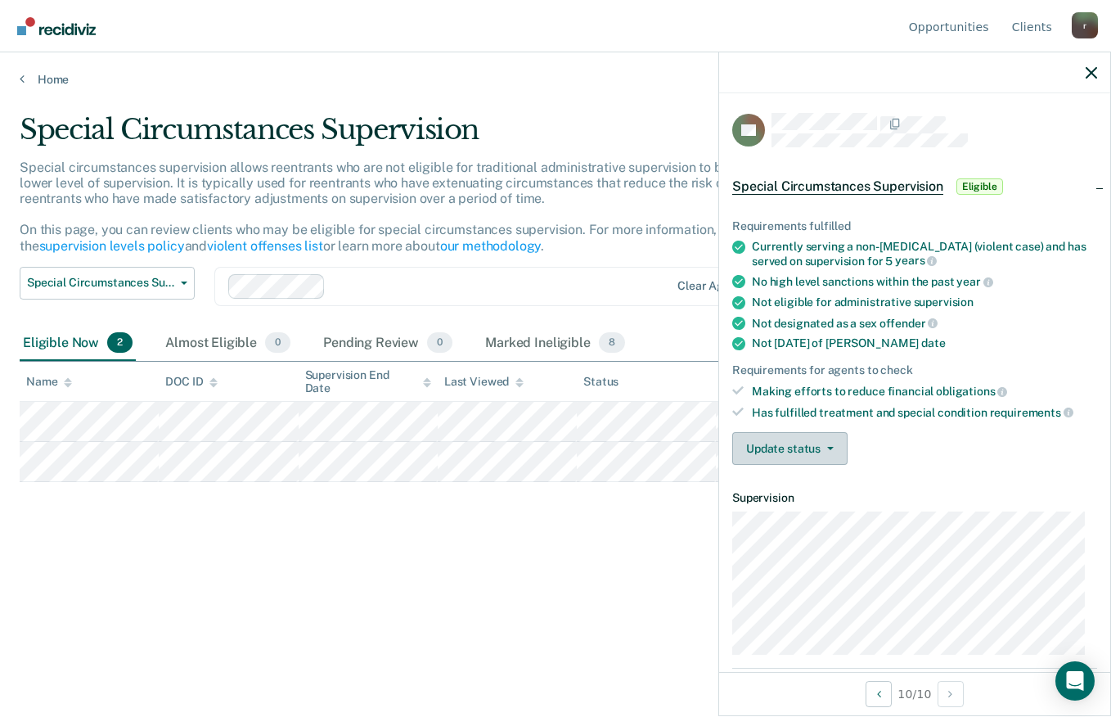 This screenshot has height=717, width=1111. I want to click on div: DOC ID, so click(191, 381).